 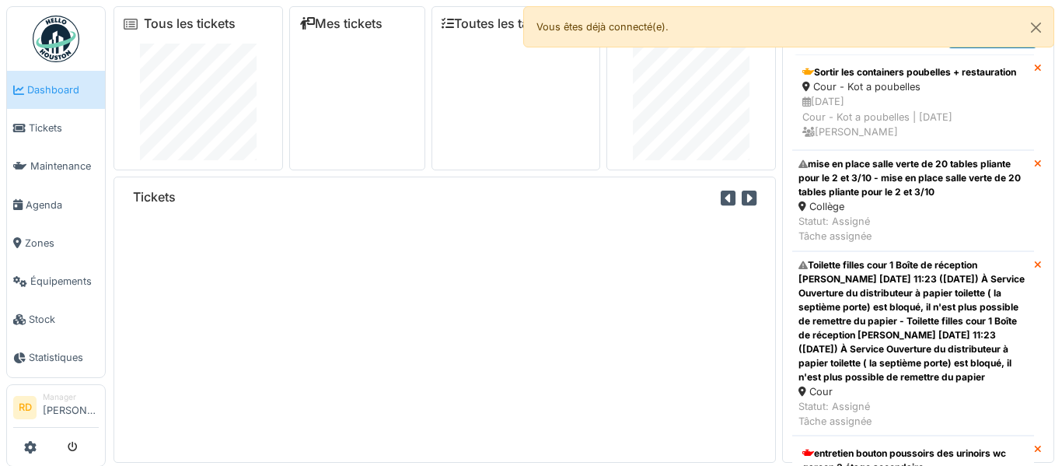 I want to click on span: Zones, so click(x=61, y=243).